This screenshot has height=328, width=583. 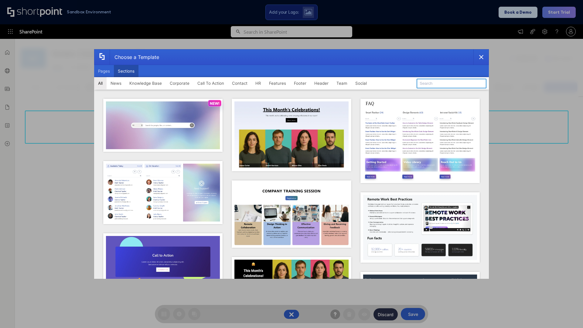 What do you see at coordinates (240, 83) in the screenshot?
I see `button: Contact` at bounding box center [240, 83].